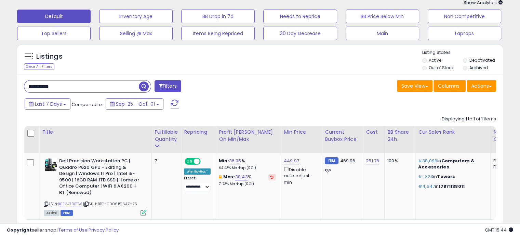 The width and height of the screenshot is (520, 237). Describe the element at coordinates (198, 132) in the screenshot. I see `div: Repricing` at that location.